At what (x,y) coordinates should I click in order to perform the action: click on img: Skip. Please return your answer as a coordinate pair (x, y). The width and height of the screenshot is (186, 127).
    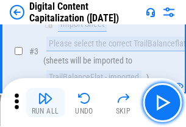
    Looking at the image, I should click on (123, 98).